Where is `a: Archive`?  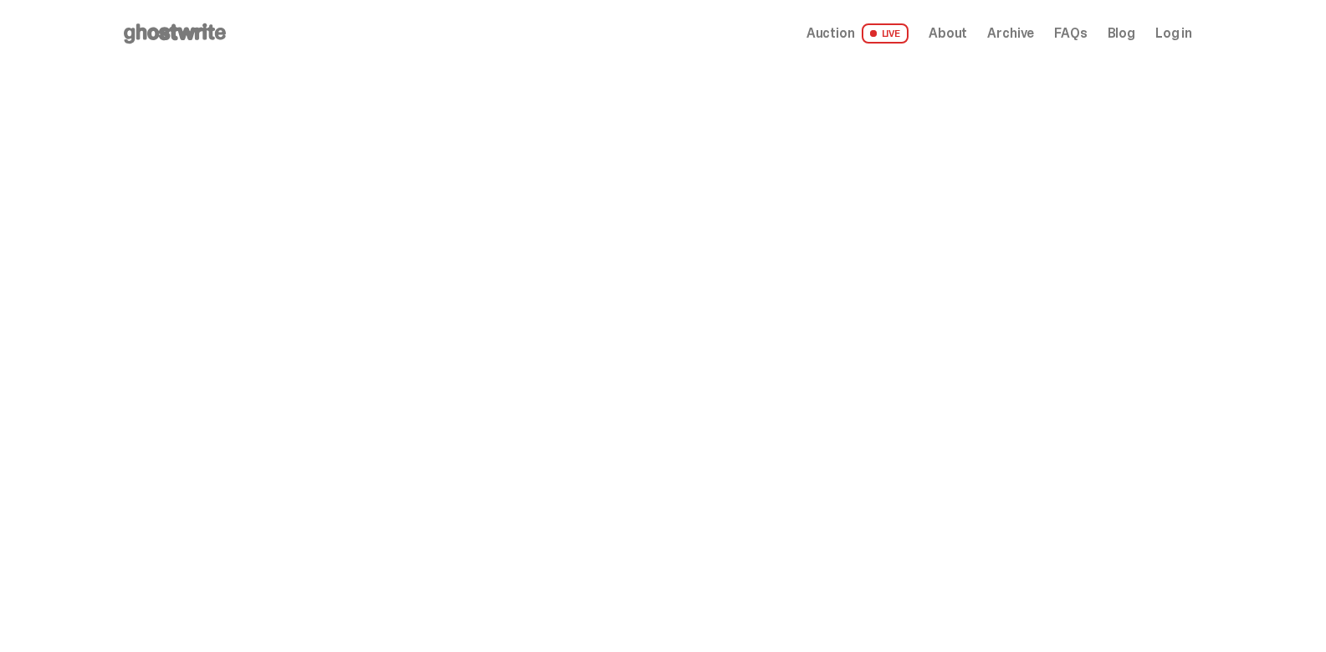
a: Archive is located at coordinates (1011, 33).